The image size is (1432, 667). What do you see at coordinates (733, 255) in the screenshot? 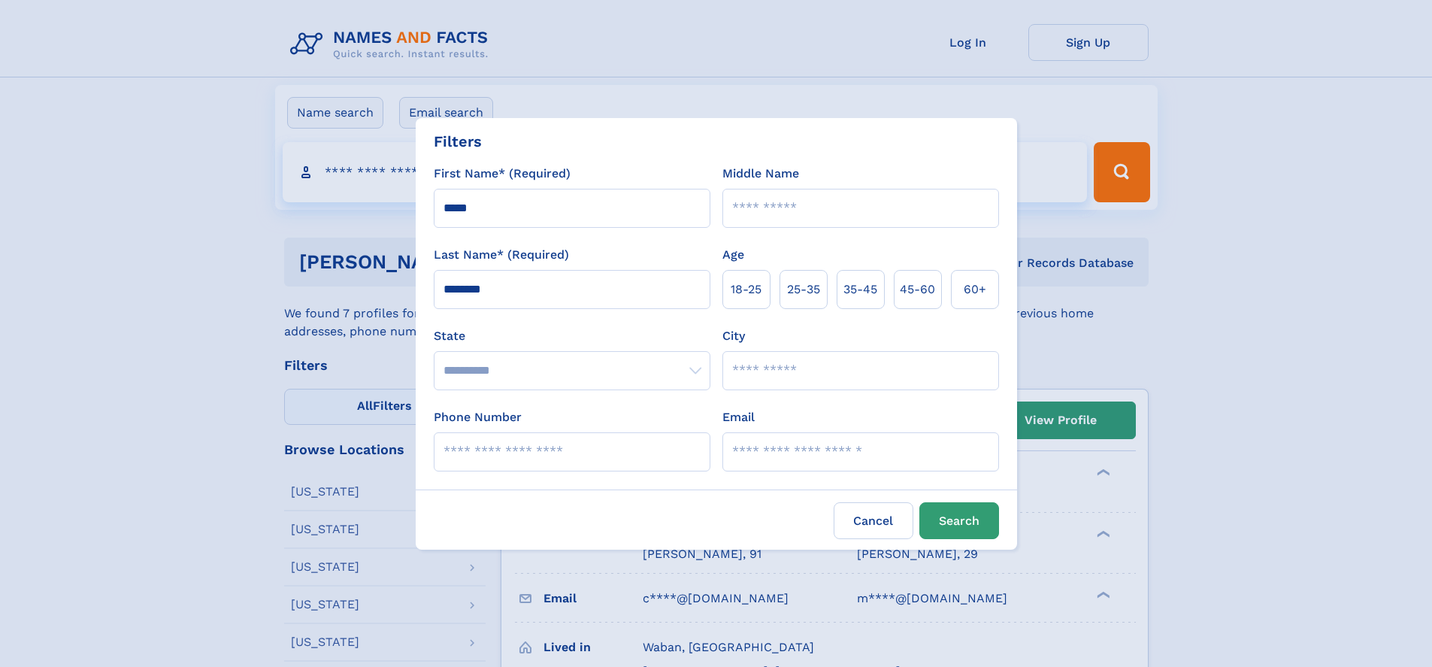
I see `label: Age` at bounding box center [733, 255].